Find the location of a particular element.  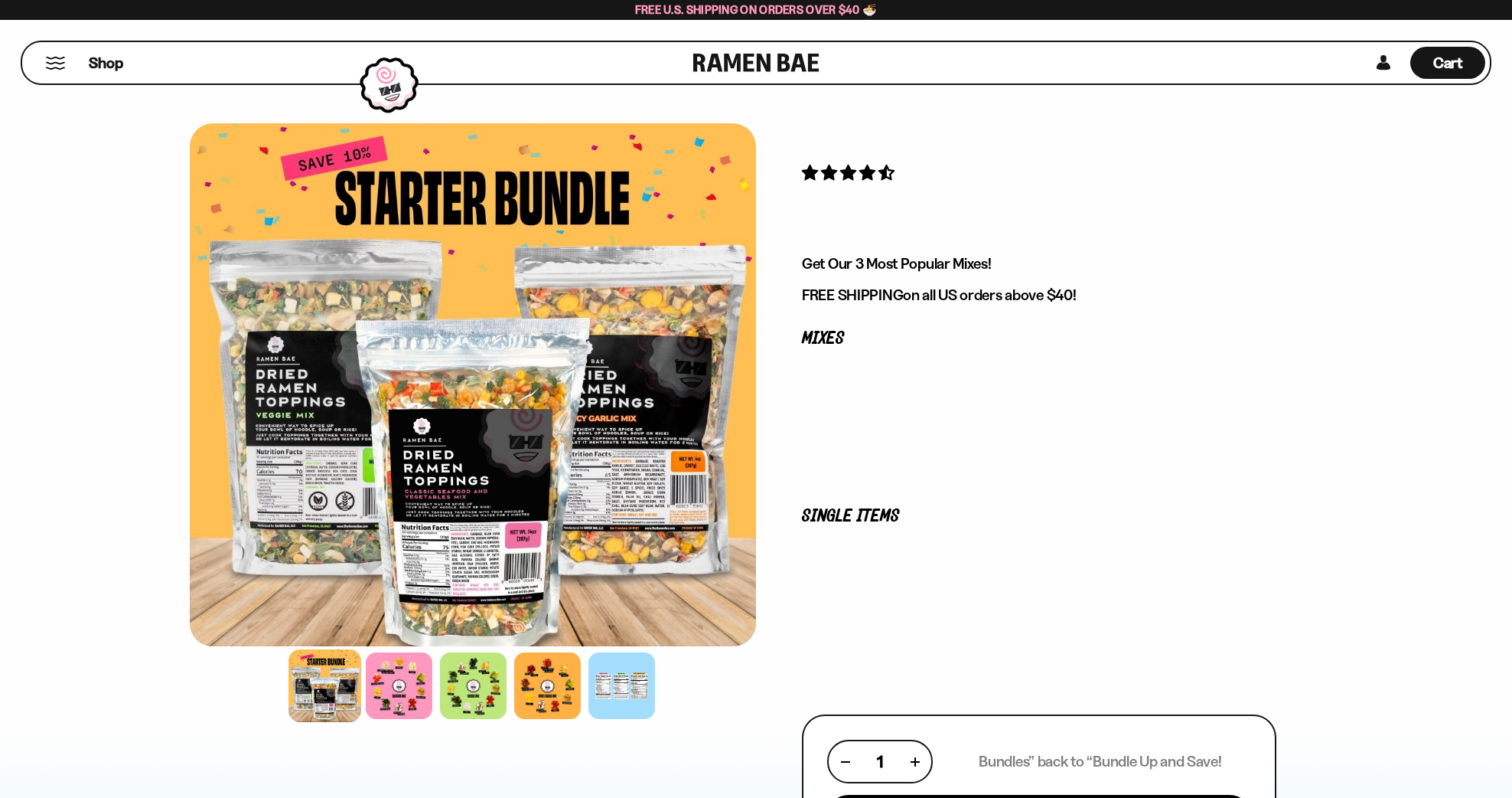

strong: FREE SHIPPING is located at coordinates (853, 295).